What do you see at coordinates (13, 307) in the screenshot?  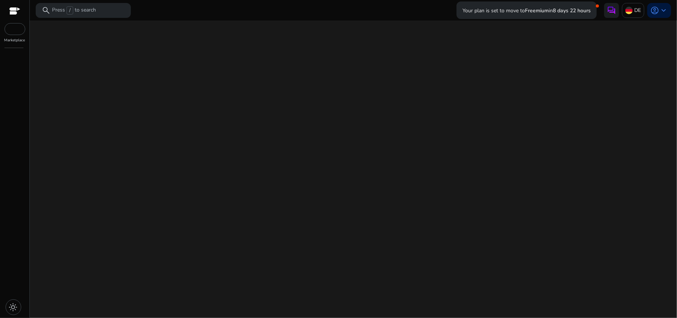 I see `span: light_mode` at bounding box center [13, 307].